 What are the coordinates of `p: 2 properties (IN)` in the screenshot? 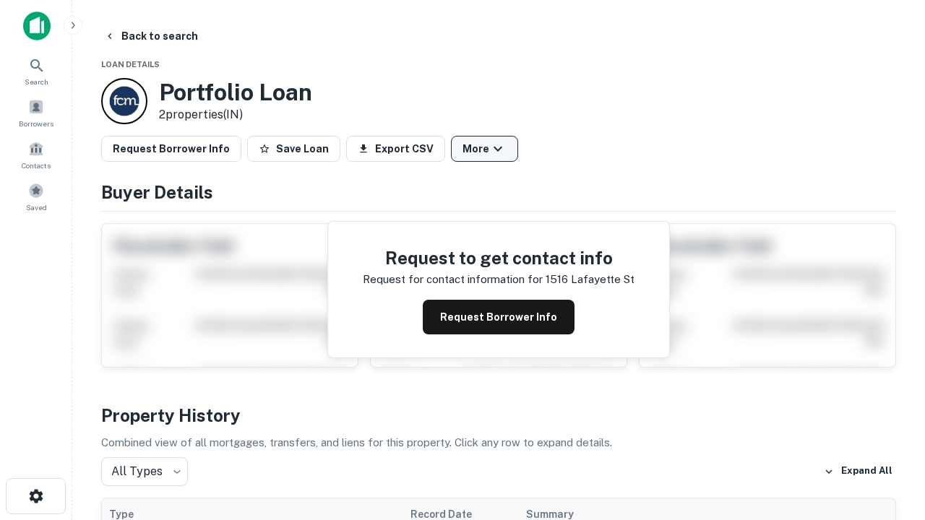 It's located at (236, 115).